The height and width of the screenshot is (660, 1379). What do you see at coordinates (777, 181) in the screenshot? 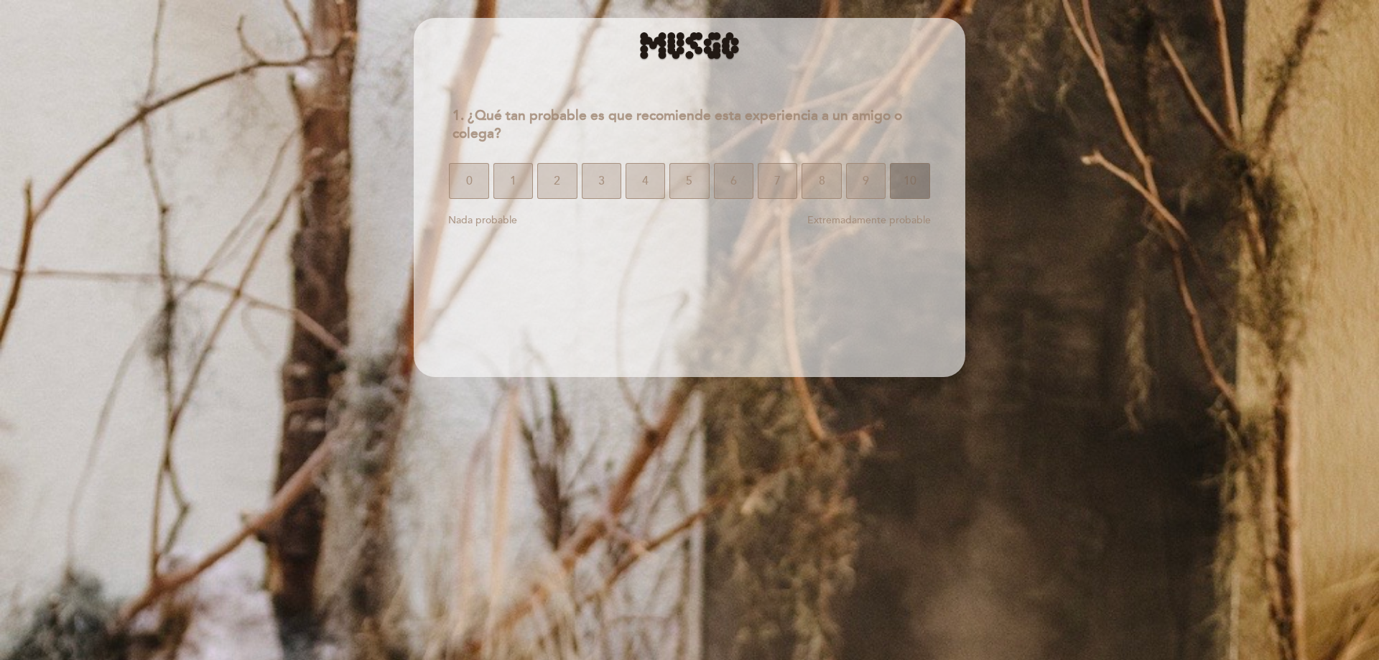
I see `span: 7` at bounding box center [777, 181].